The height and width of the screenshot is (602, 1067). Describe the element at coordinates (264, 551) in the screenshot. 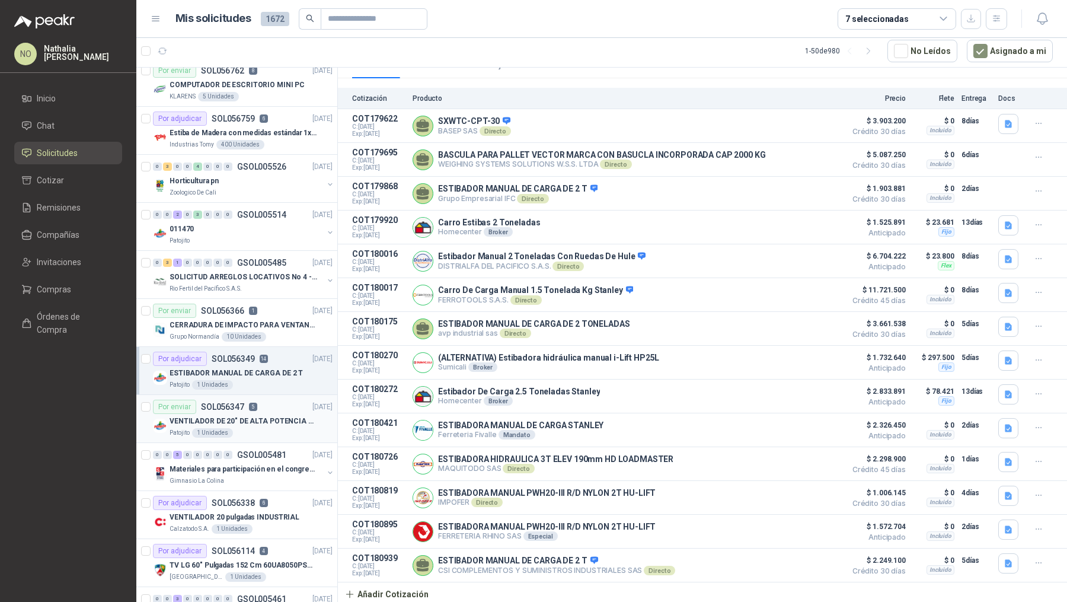

I see `p: 4` at that location.